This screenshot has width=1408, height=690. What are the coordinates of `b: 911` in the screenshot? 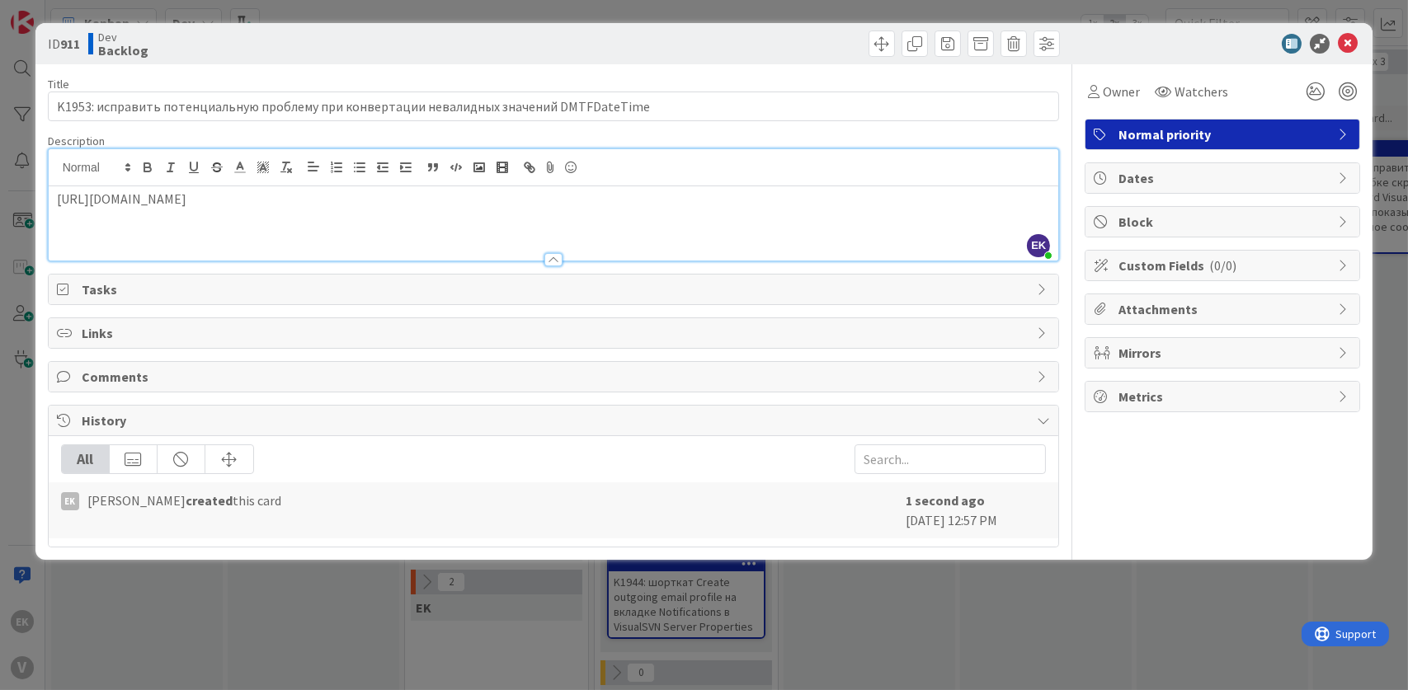 It's located at (70, 44).